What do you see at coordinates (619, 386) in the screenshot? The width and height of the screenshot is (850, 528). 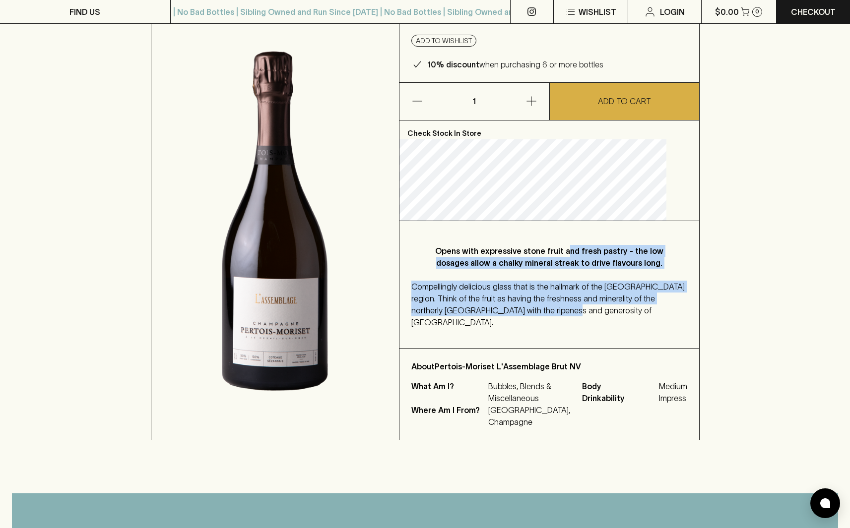 I see `span: Body` at bounding box center [619, 386].